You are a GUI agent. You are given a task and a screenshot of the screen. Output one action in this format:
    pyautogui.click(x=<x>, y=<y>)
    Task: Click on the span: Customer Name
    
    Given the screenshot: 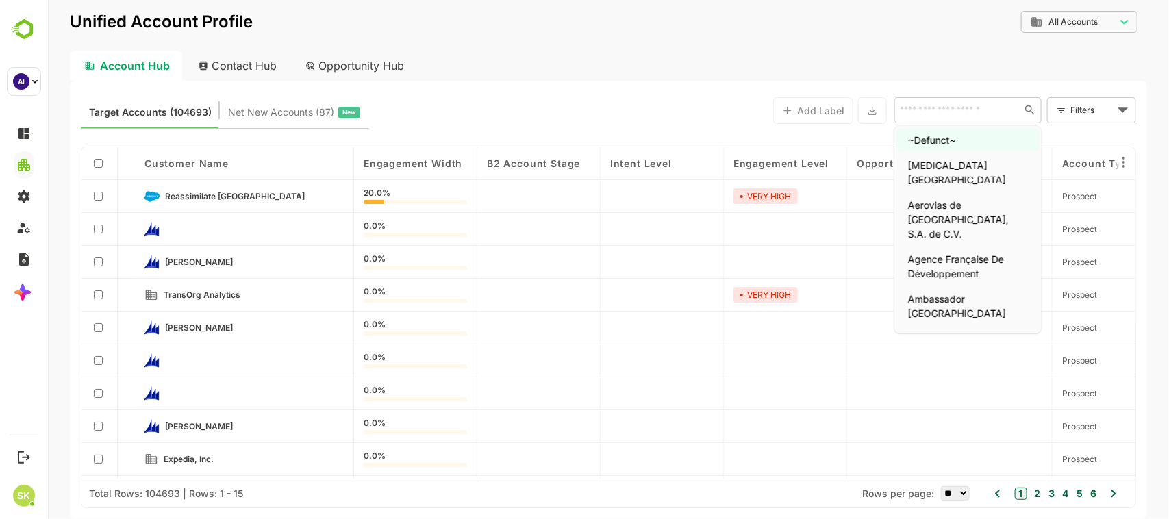 What is the action you would take?
    pyautogui.click(x=138, y=163)
    